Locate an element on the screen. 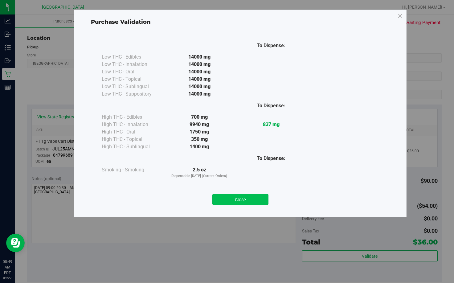 The width and height of the screenshot is (454, 283). div: Low THC - Suppository is located at coordinates (133, 94).